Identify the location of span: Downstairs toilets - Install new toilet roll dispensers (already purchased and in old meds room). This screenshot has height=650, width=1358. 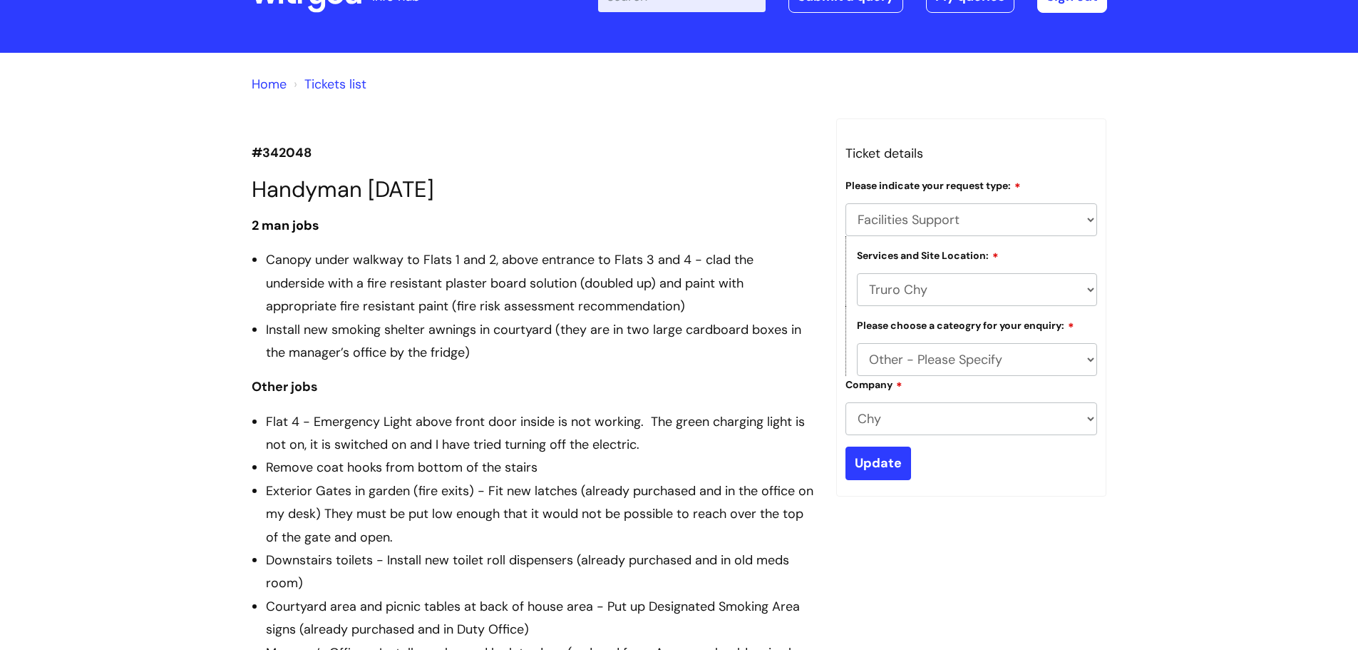
(529, 571).